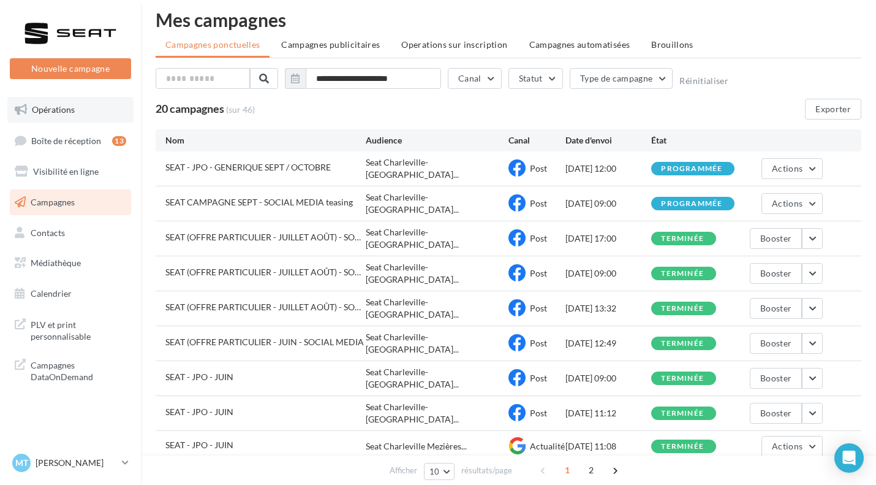  What do you see at coordinates (119, 141) in the screenshot?
I see `div: 13` at bounding box center [119, 141].